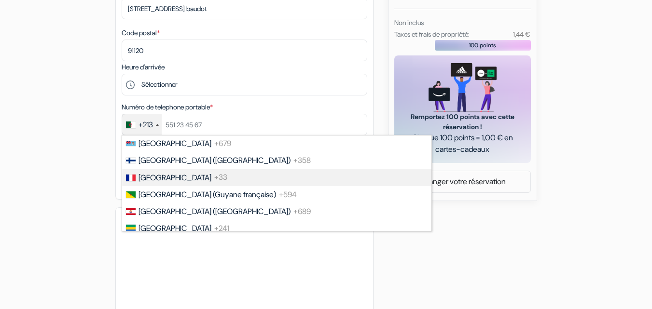 This screenshot has height=309, width=652. Describe the element at coordinates (409, 23) in the screenshot. I see `small: Non inclus` at that location.